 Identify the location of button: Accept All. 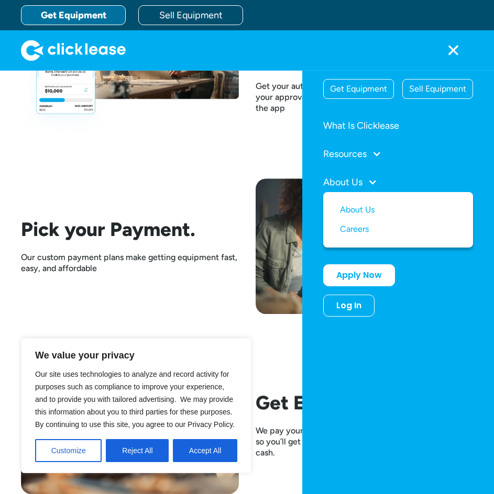
(205, 451).